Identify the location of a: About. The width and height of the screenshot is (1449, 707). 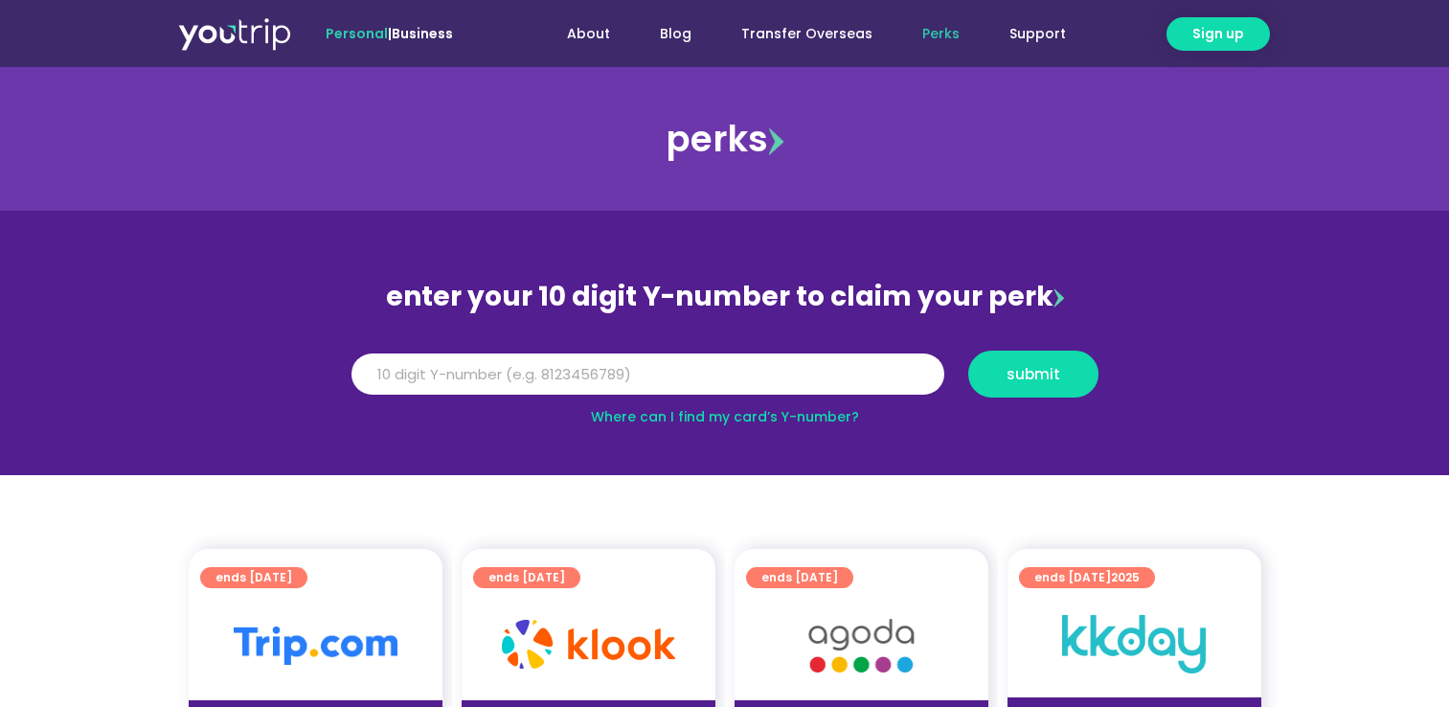
(588, 34).